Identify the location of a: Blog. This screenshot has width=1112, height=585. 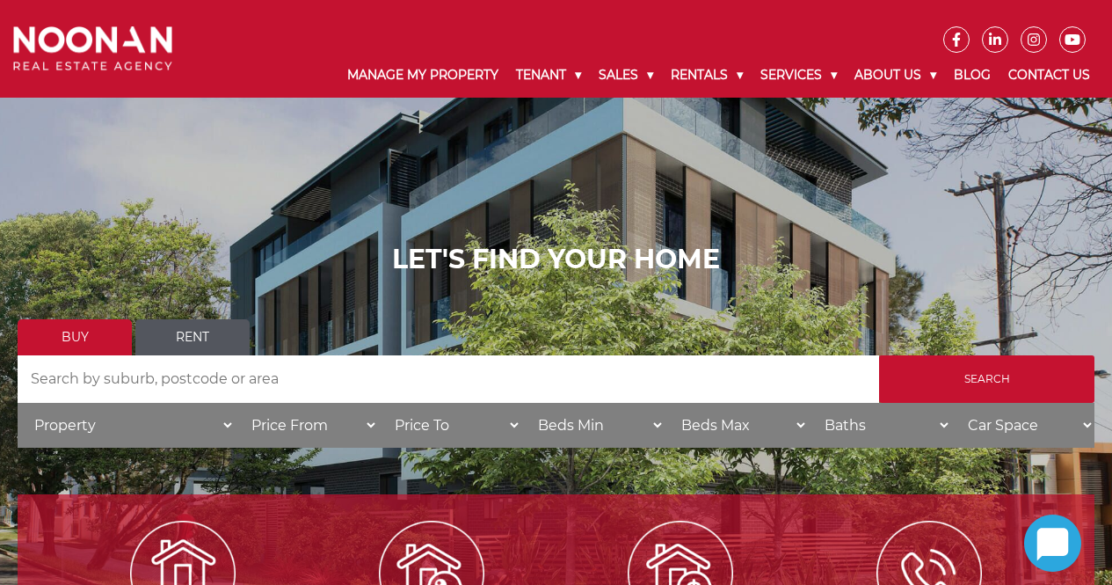
(972, 75).